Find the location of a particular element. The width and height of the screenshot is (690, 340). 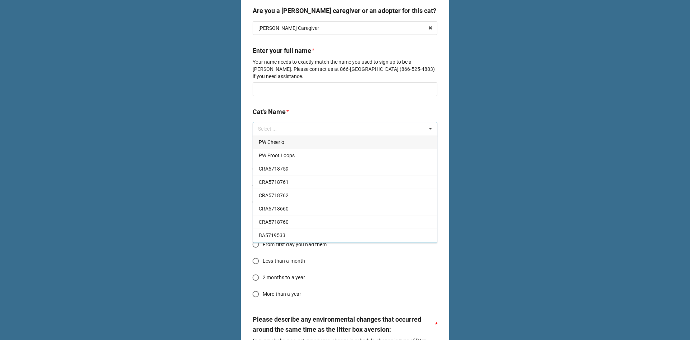

span: CRA5718759 is located at coordinates (273, 169).